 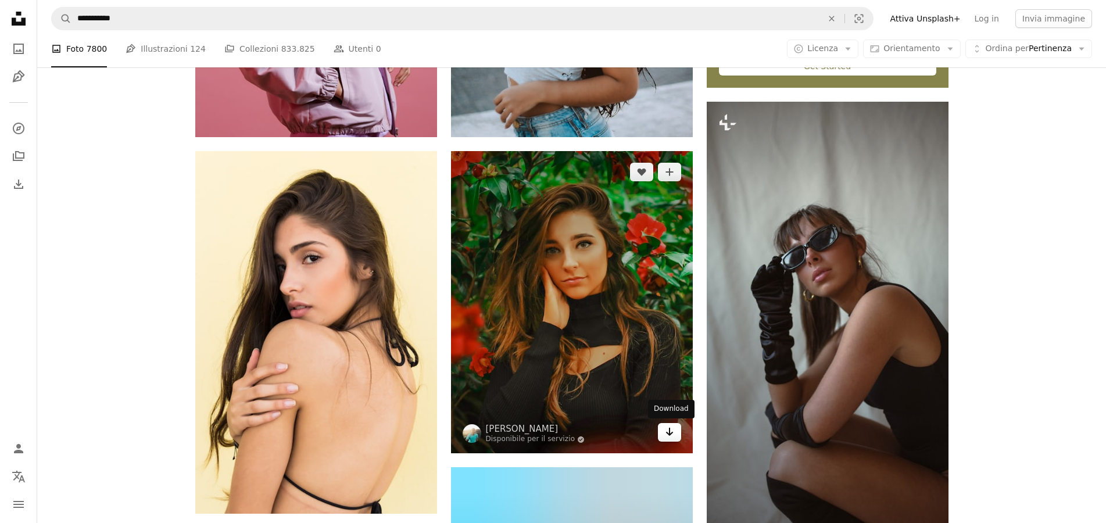 I want to click on form: Trova visual in tutto il sito, so click(x=462, y=19).